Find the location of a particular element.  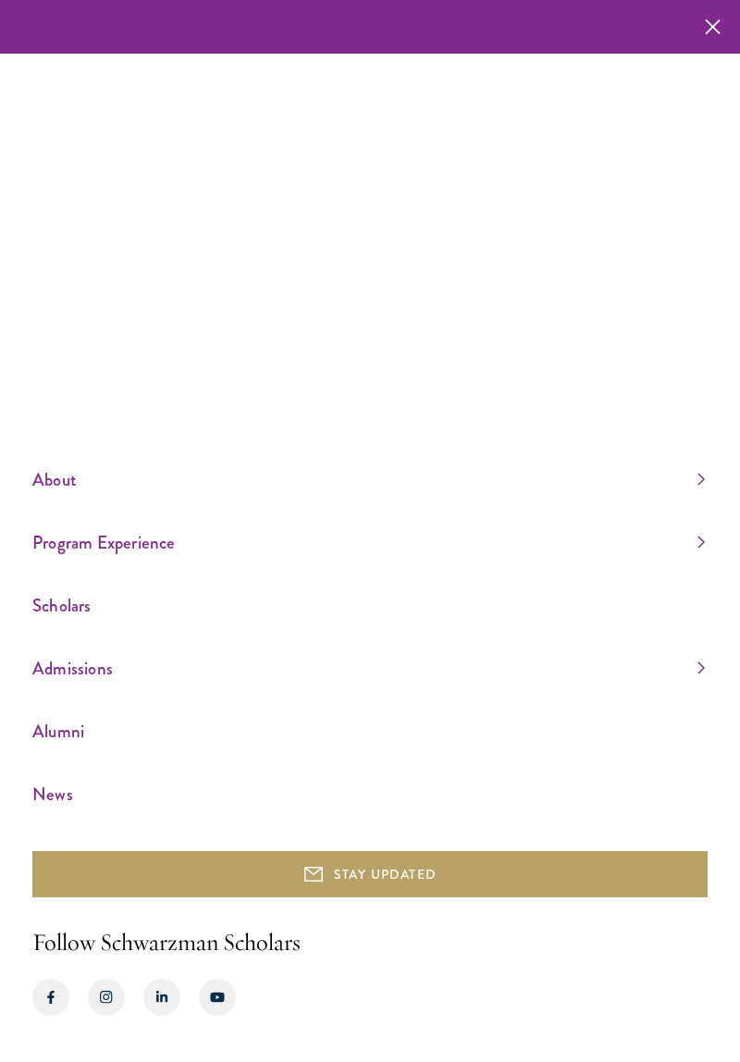

h2: Follow Schwarzman Scholars is located at coordinates (370, 942).